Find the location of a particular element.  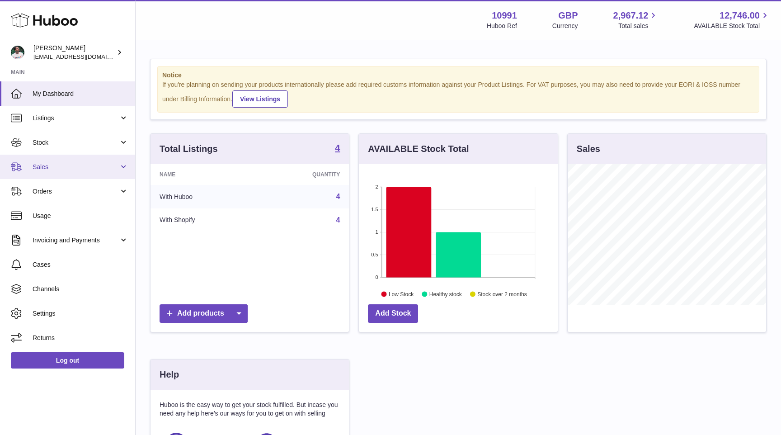

span: Channels is located at coordinates (80, 289).